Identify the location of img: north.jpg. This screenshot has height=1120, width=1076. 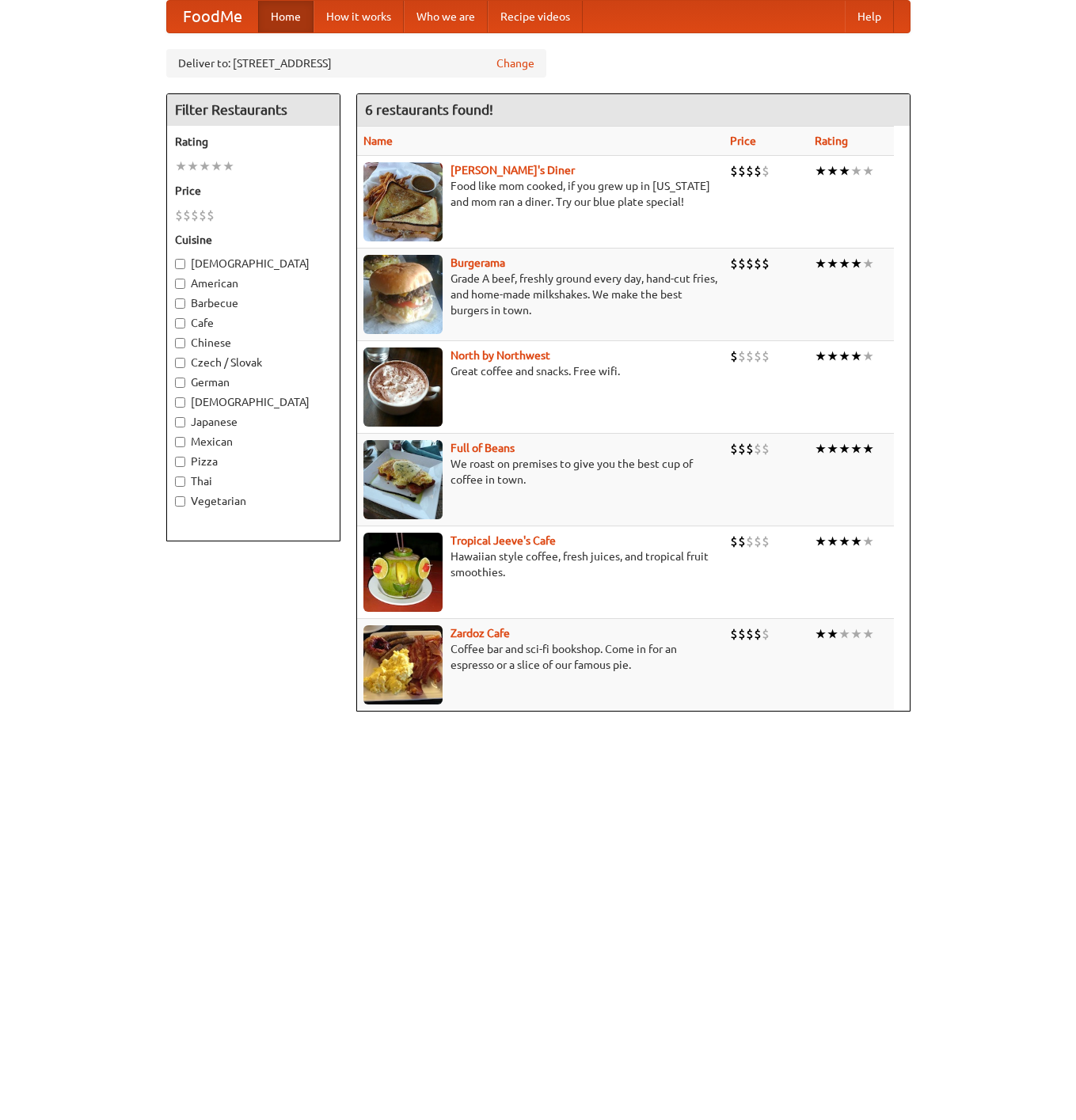
(403, 387).